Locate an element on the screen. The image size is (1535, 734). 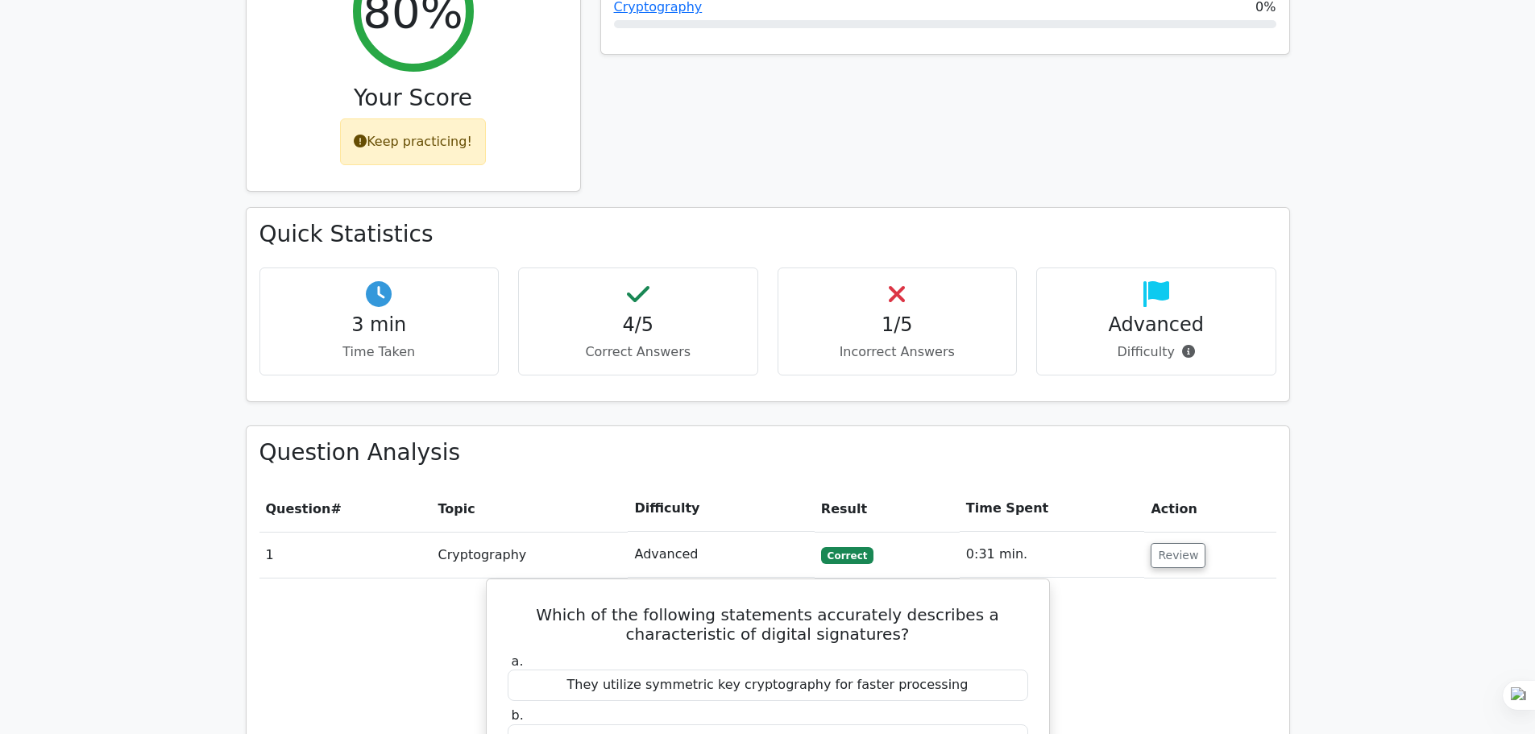
td: 1 is located at coordinates (346, 555).